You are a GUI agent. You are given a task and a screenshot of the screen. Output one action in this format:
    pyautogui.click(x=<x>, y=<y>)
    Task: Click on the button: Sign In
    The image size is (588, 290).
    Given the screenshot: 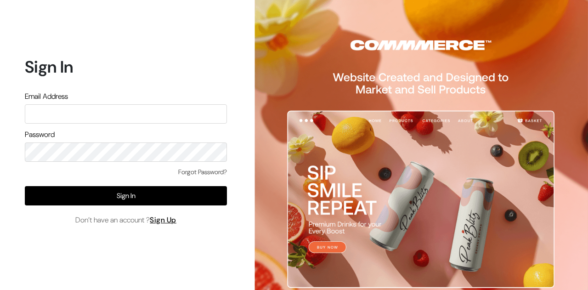 What is the action you would take?
    pyautogui.click(x=126, y=196)
    